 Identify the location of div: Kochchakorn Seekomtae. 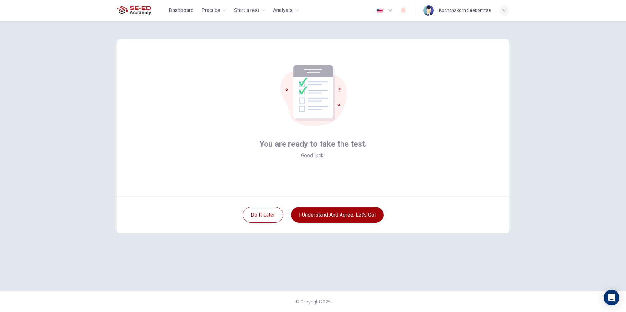
(465, 10).